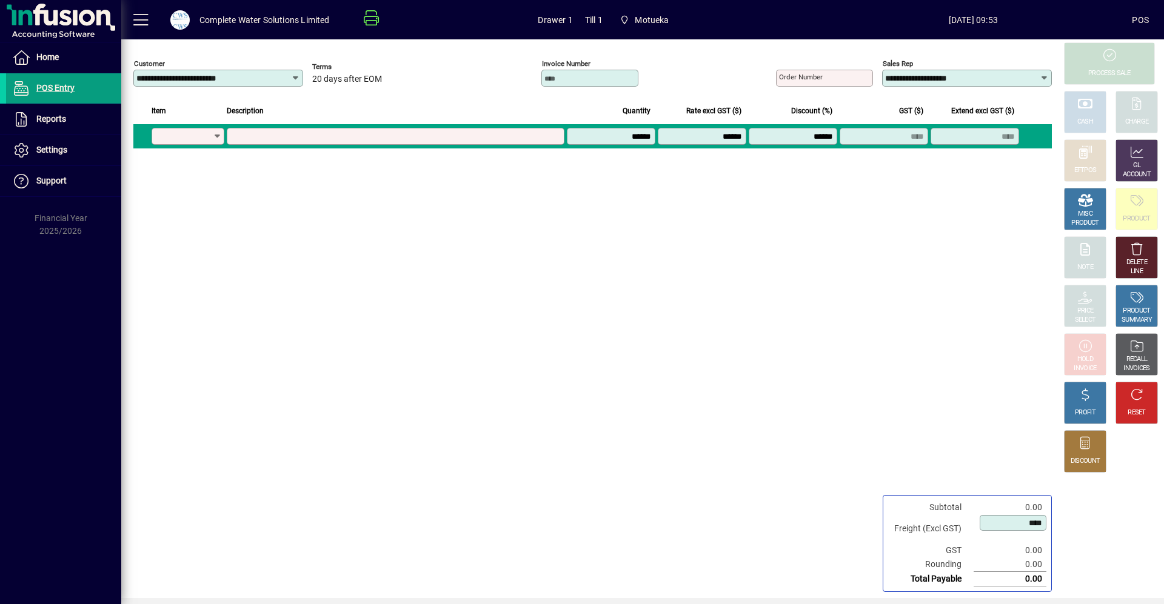  What do you see at coordinates (812, 111) in the screenshot?
I see `span: Discount (%)` at bounding box center [812, 111].